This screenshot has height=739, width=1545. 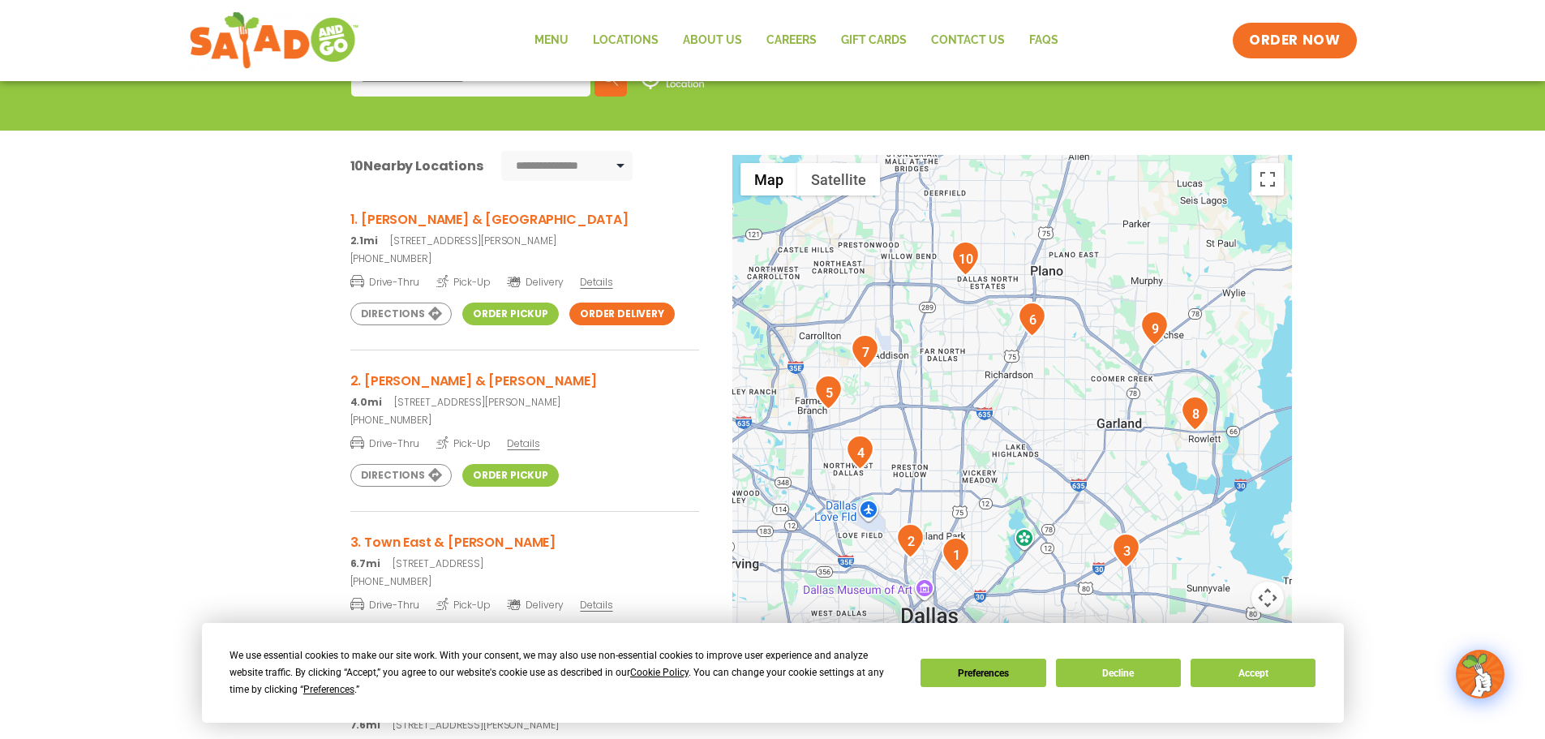 I want to click on a: GIFT CARDS, so click(x=874, y=41).